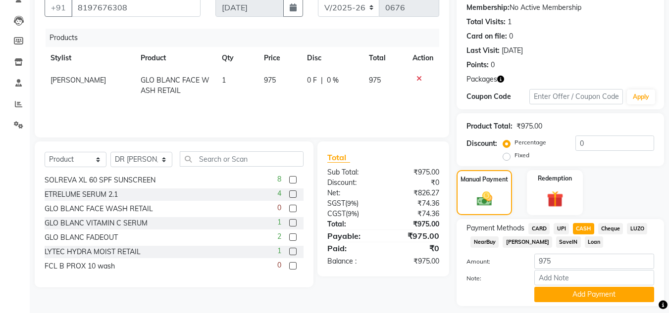  I want to click on th: Action, so click(423, 58).